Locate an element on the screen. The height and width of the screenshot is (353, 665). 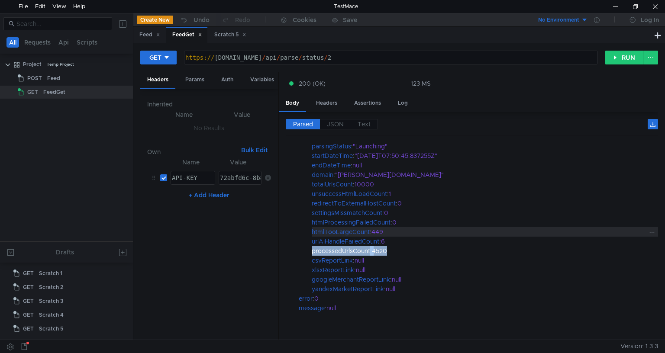
div: Scratch 2 is located at coordinates (51, 287).